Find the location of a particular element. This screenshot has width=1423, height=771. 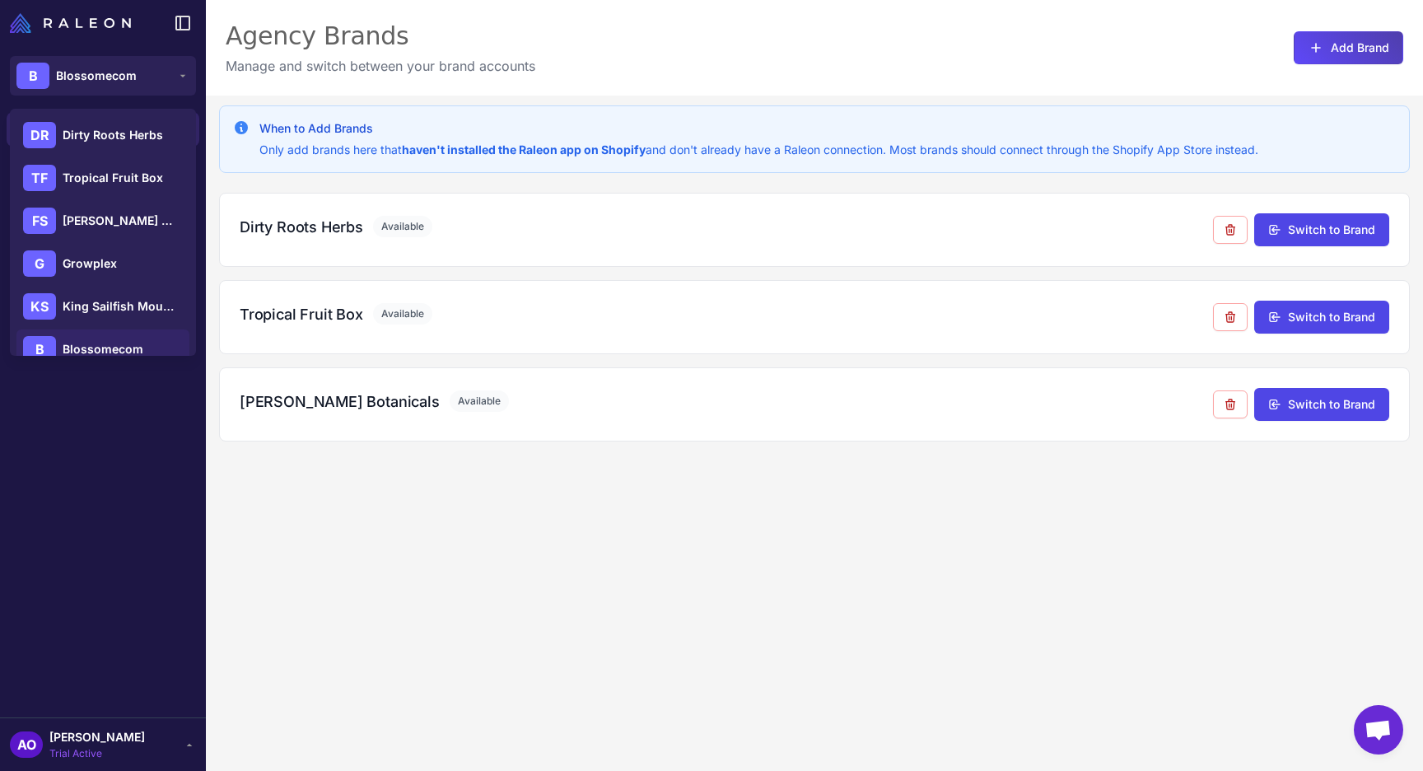

span: Dirty Roots Herbs is located at coordinates (113, 135).